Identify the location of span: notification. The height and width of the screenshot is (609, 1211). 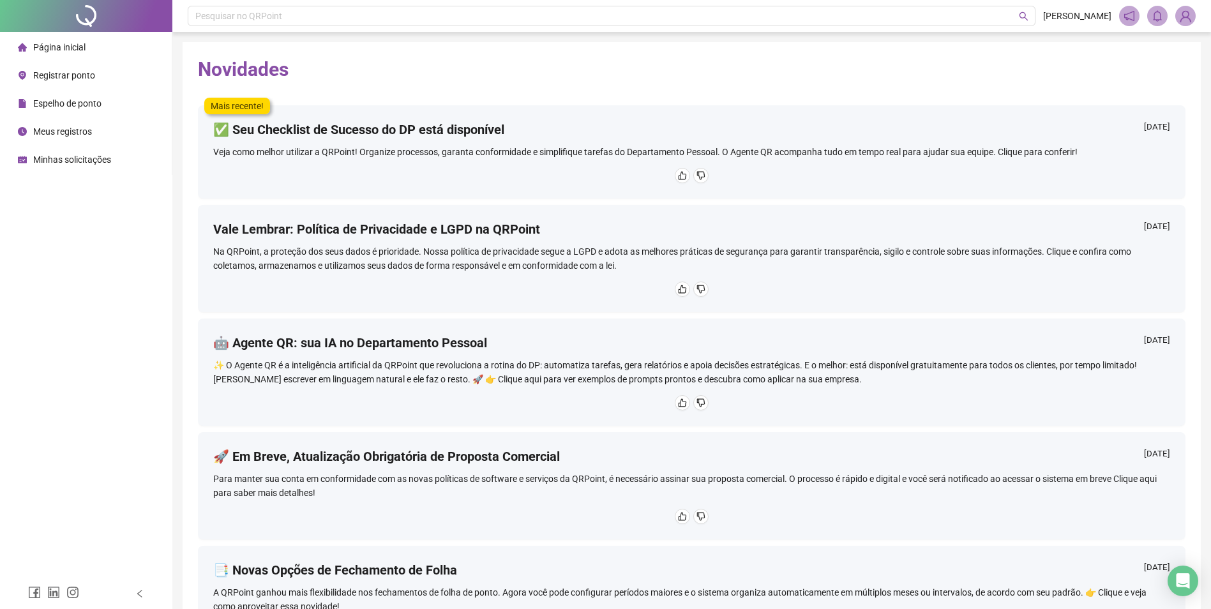
(1129, 16).